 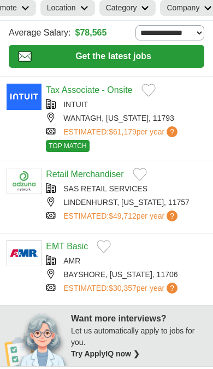 I want to click on img: AMR logo, so click(x=24, y=253).